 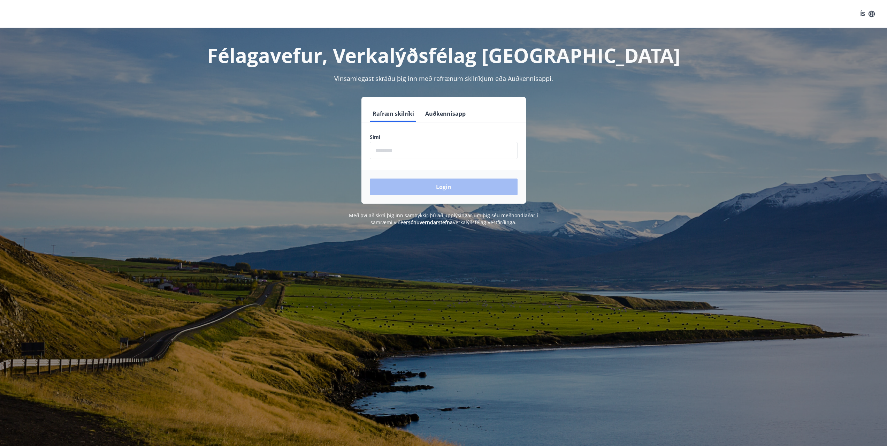 What do you see at coordinates (426, 222) in the screenshot?
I see `a: Persónuverndarstefna` at bounding box center [426, 222].